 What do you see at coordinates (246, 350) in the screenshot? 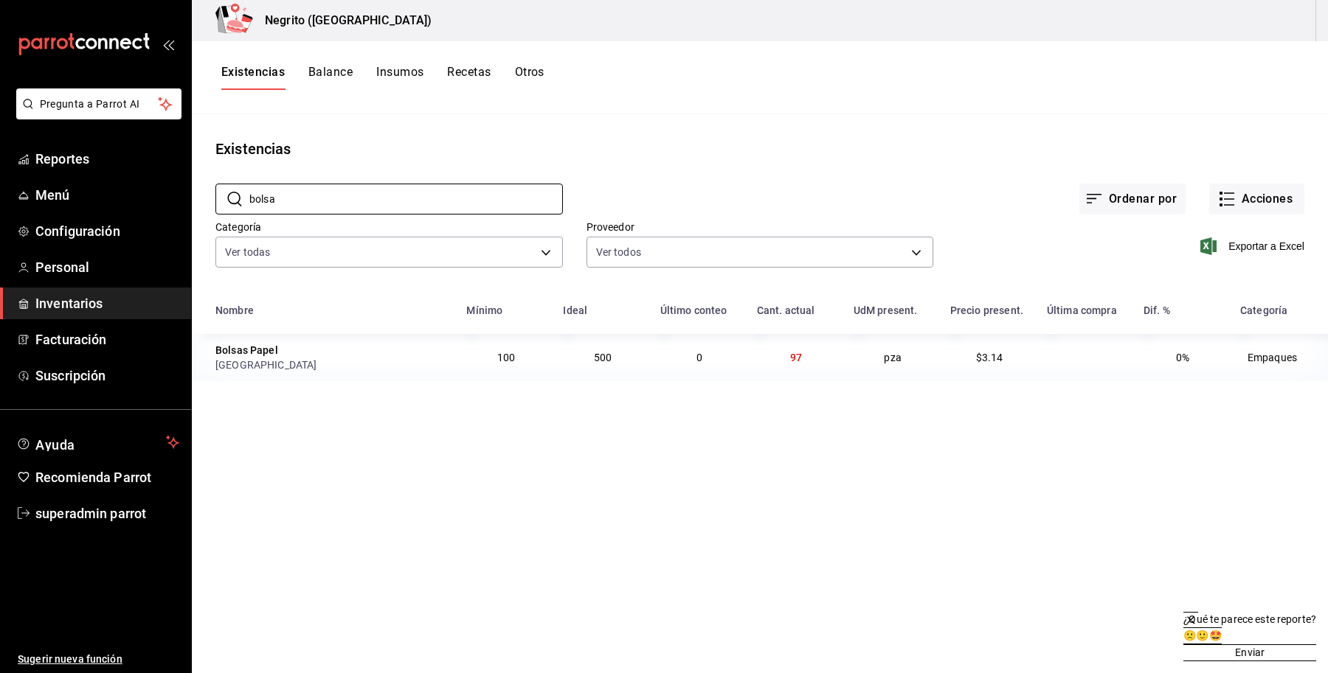
I see `div: Bolsas Papel` at bounding box center [246, 350].